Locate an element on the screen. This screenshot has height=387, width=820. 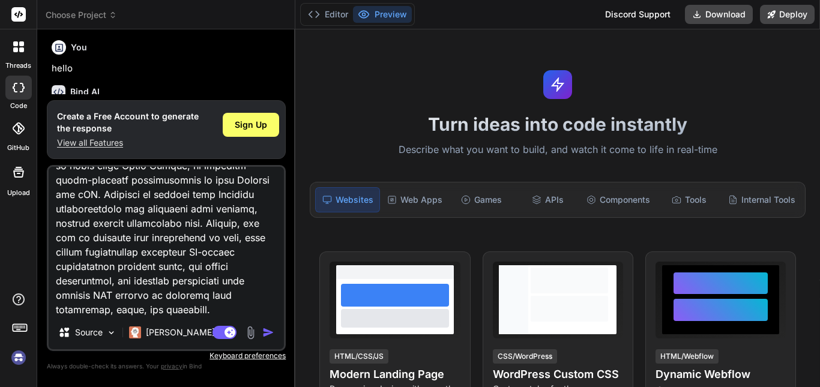
label: Upload is located at coordinates (19, 193).